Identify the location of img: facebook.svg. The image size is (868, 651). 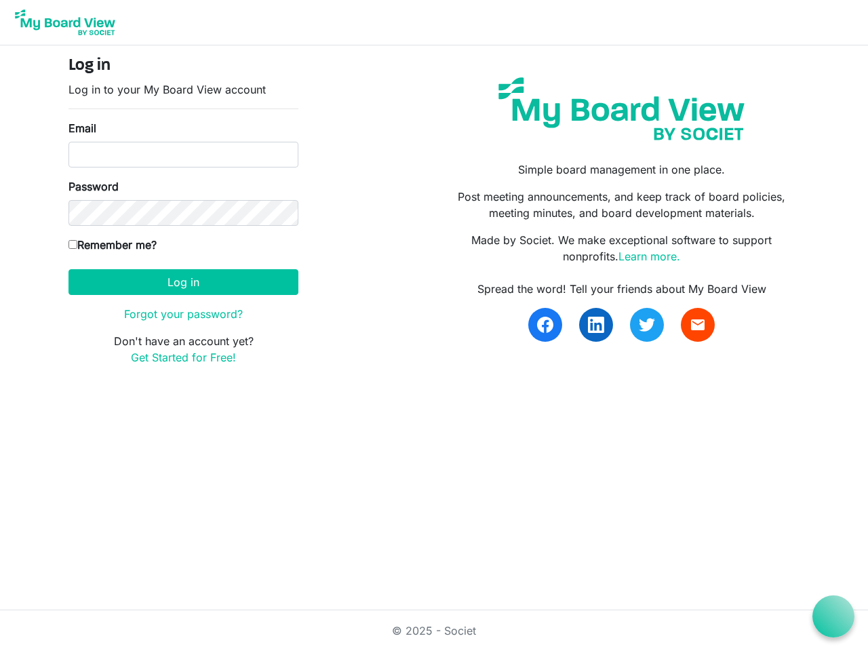
(545, 325).